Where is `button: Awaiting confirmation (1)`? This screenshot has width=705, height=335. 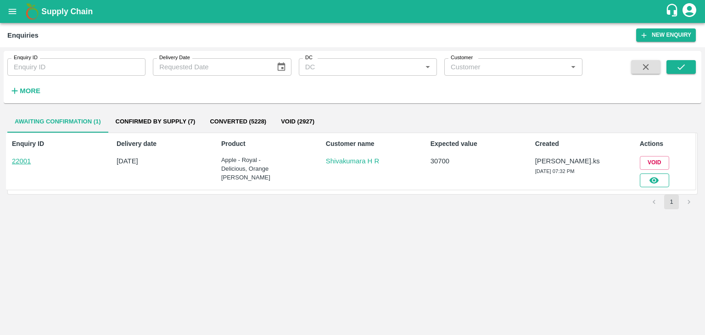
button: Awaiting confirmation (1) is located at coordinates (58, 122).